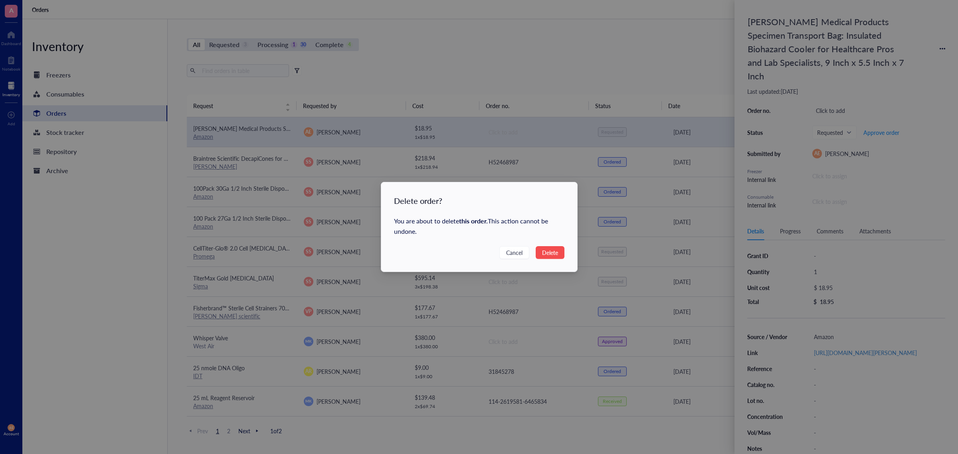 This screenshot has height=454, width=958. Describe the element at coordinates (473, 221) in the screenshot. I see `strong: this order .` at that location.